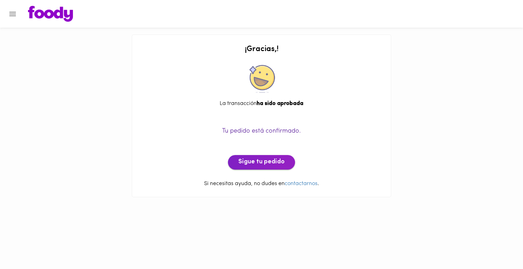 Image resolution: width=523 pixels, height=269 pixels. What do you see at coordinates (261, 162) in the screenshot?
I see `span: Sigue tu pedido` at bounding box center [261, 162].